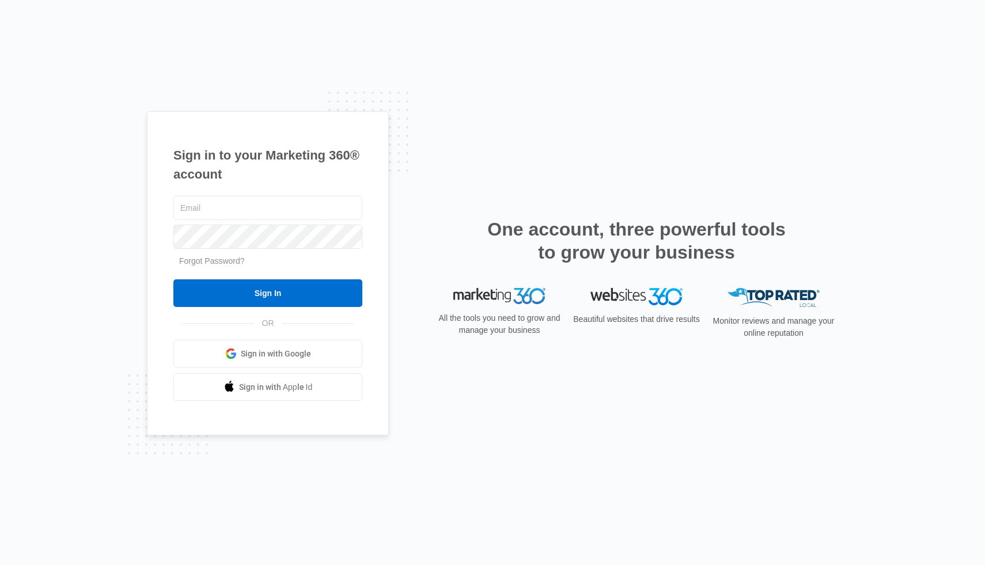  Describe the element at coordinates (268, 165) in the screenshot. I see `h1: Sign in to your Marketing 360® account` at that location.